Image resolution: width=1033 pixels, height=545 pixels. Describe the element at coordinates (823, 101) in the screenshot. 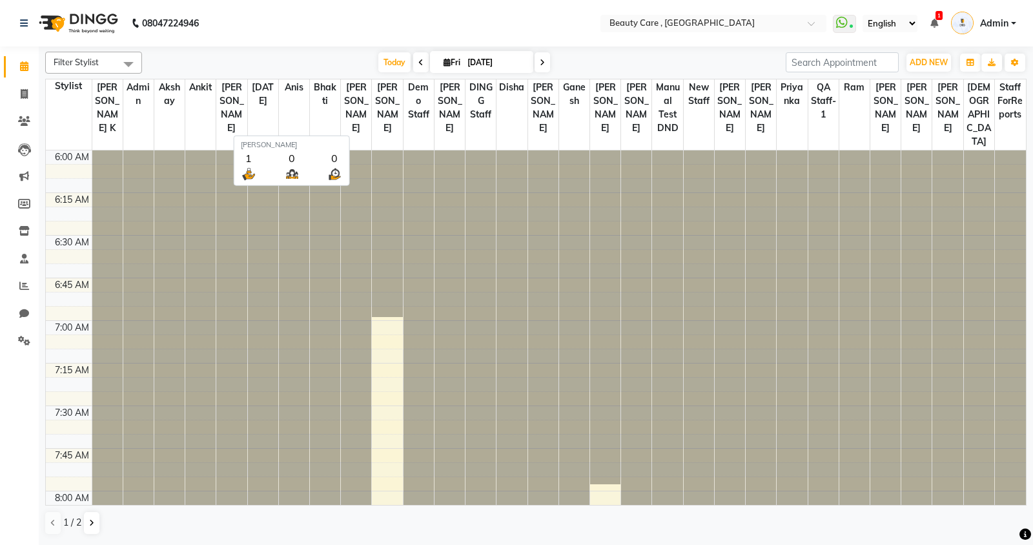

I see `span: QA Staff-1` at that location.